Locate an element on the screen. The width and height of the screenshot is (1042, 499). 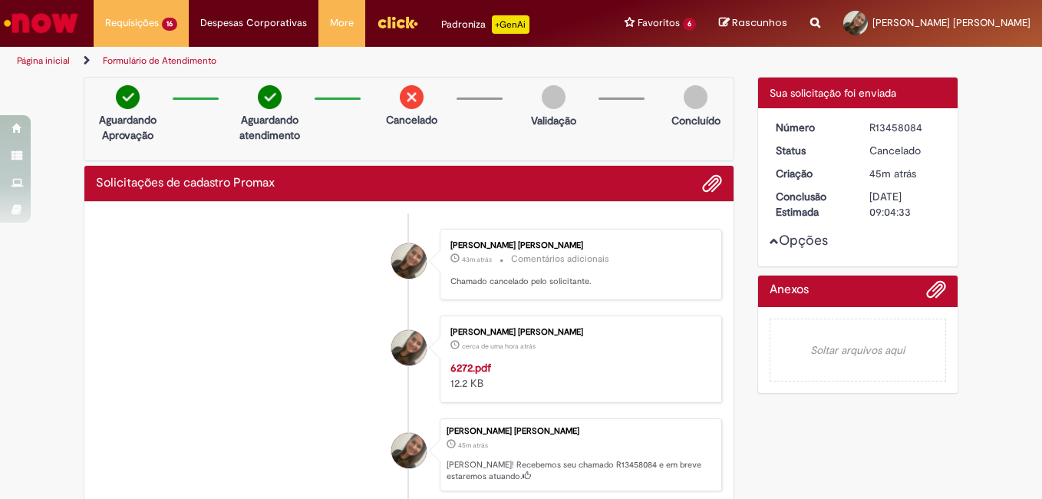
div: Cancelado is located at coordinates (905, 150).